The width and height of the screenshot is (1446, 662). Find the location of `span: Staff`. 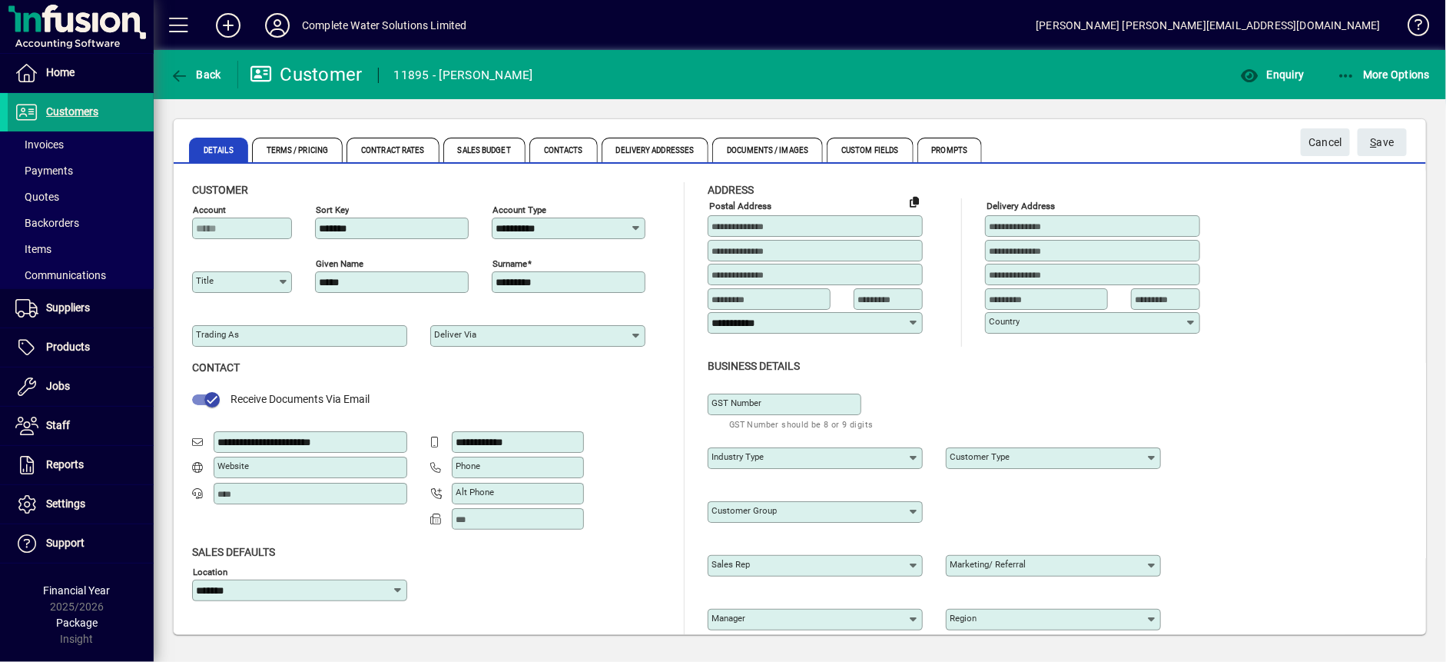

span: Staff is located at coordinates (58, 425).